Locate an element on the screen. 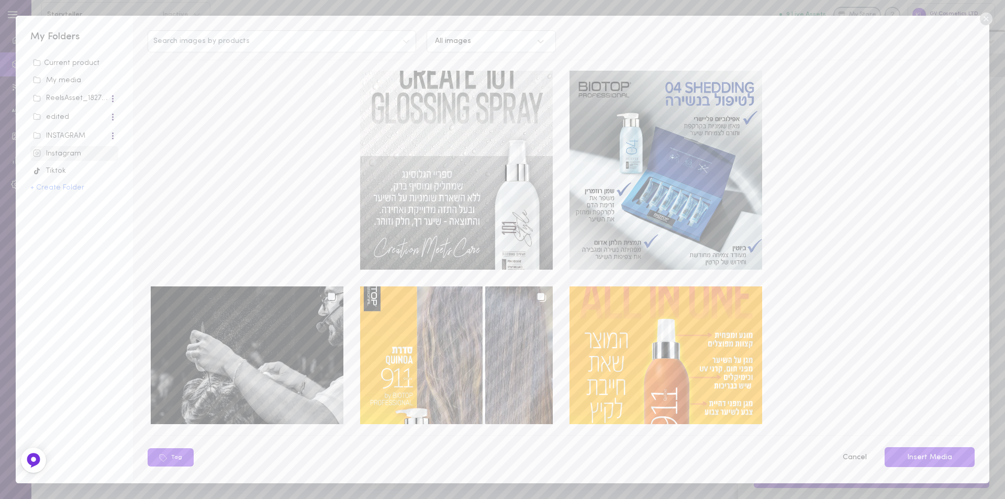 This screenshot has height=499, width=1005. button: Tag is located at coordinates (171, 457).